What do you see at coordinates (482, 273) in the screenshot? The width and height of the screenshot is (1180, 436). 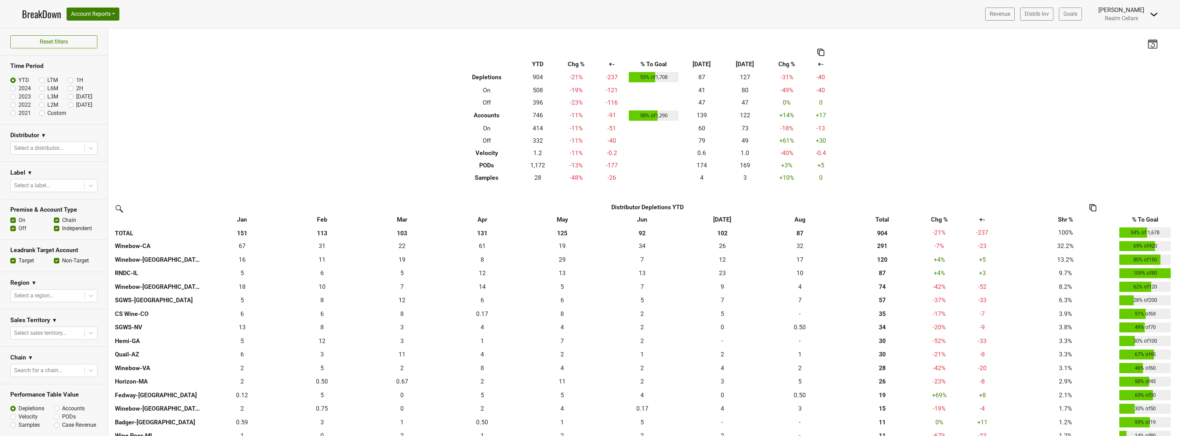 I see `div: 12` at bounding box center [482, 273].